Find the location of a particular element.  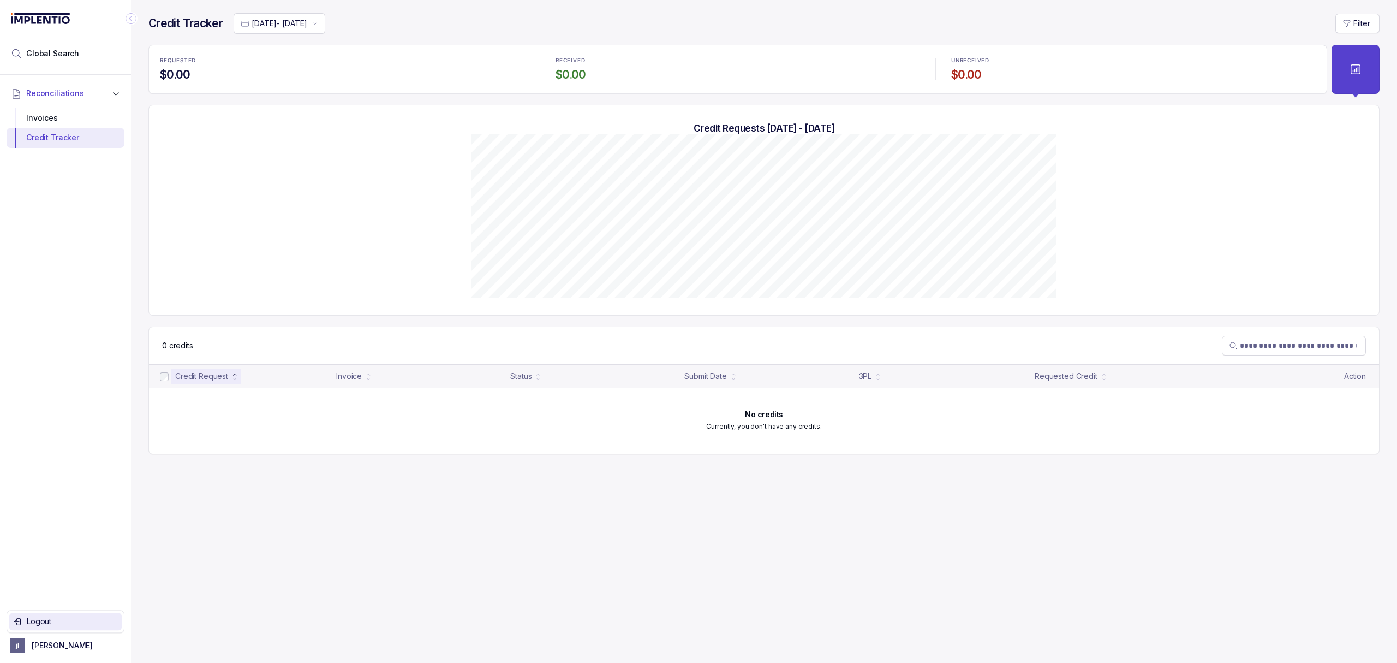

nav: Table Control is located at coordinates (764, 345).